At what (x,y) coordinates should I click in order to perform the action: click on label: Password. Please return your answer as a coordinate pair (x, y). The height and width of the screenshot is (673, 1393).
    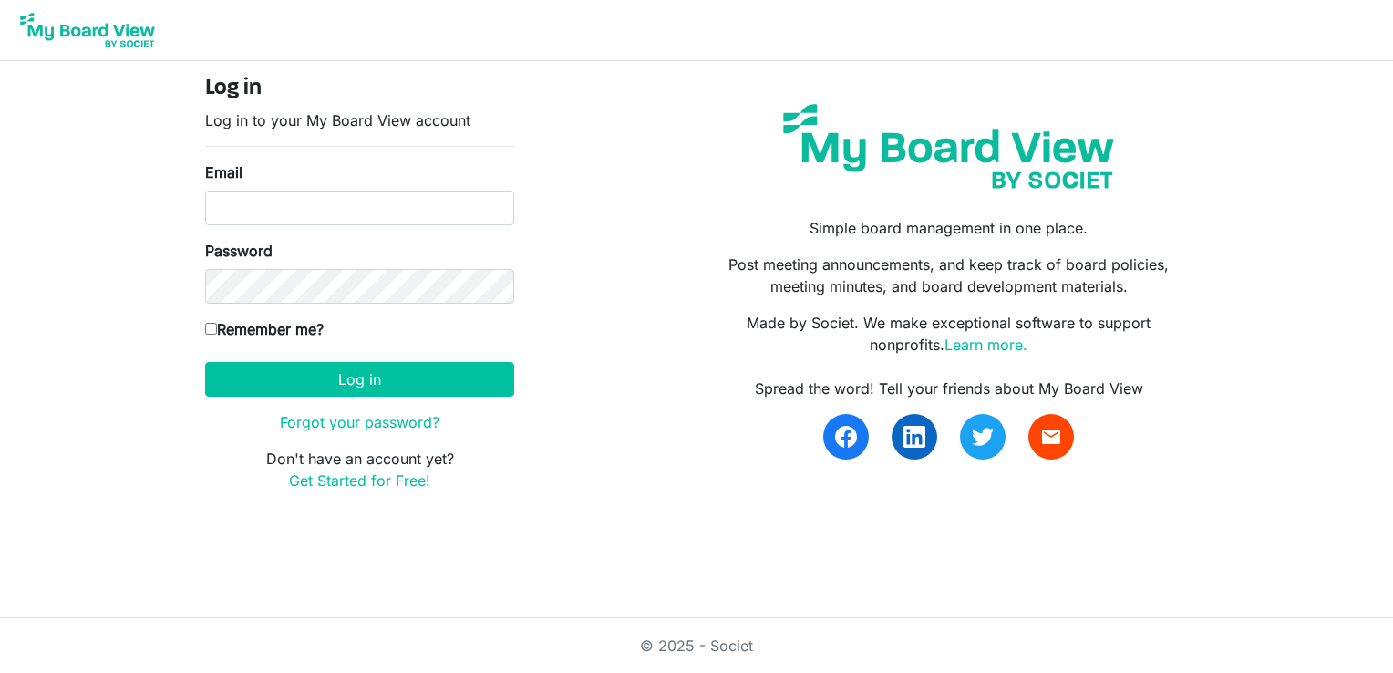
    Looking at the image, I should click on (239, 251).